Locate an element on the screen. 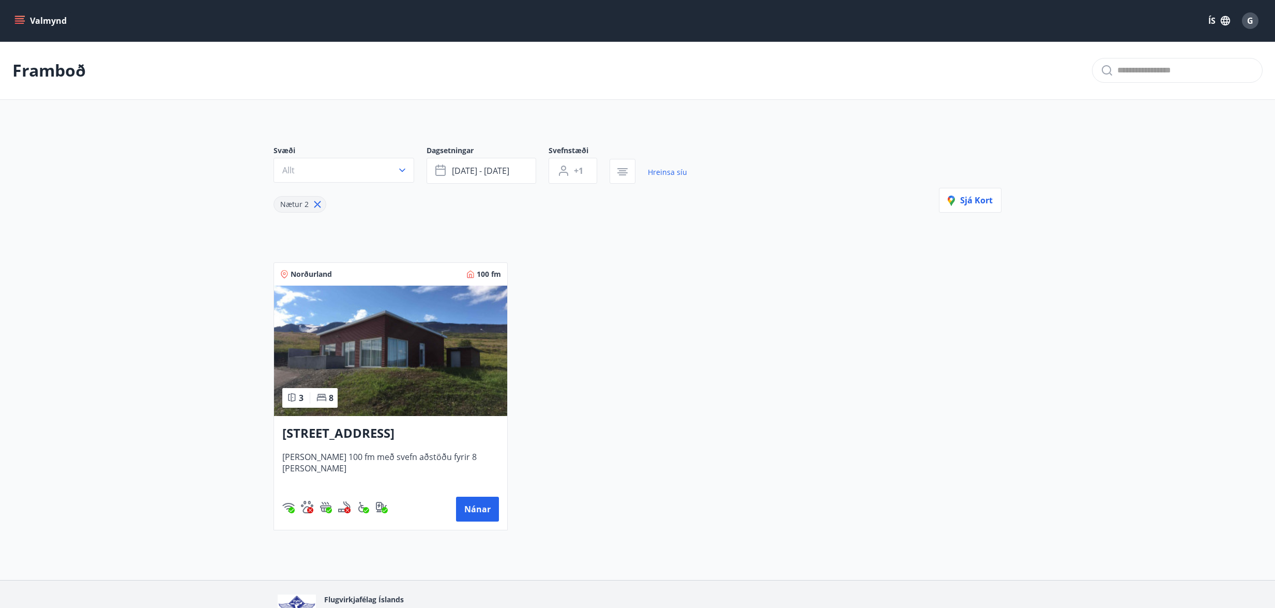 This screenshot has height=608, width=1275. span: Sjá kort is located at coordinates (970, 200).